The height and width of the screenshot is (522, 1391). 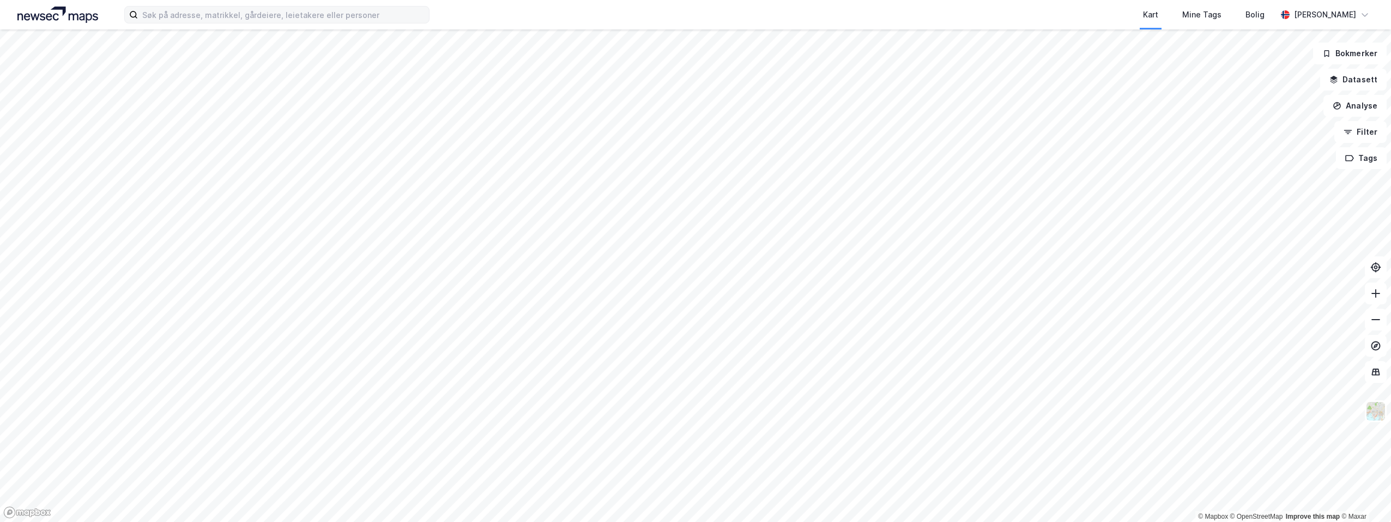 What do you see at coordinates (27, 512) in the screenshot?
I see `a: Mapbox homepage` at bounding box center [27, 512].